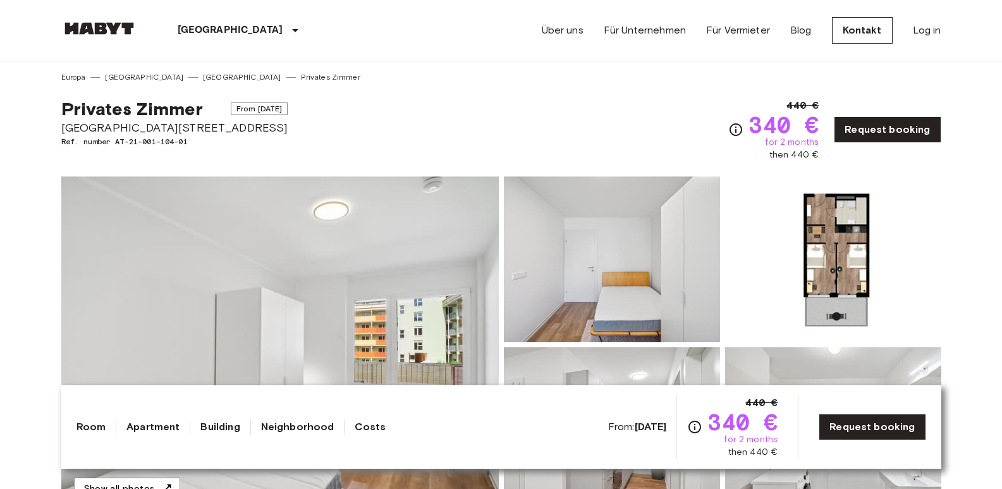 The height and width of the screenshot is (489, 1002). What do you see at coordinates (175, 142) in the screenshot?
I see `span: Ref. number AT-21-001-104-01` at bounding box center [175, 142].